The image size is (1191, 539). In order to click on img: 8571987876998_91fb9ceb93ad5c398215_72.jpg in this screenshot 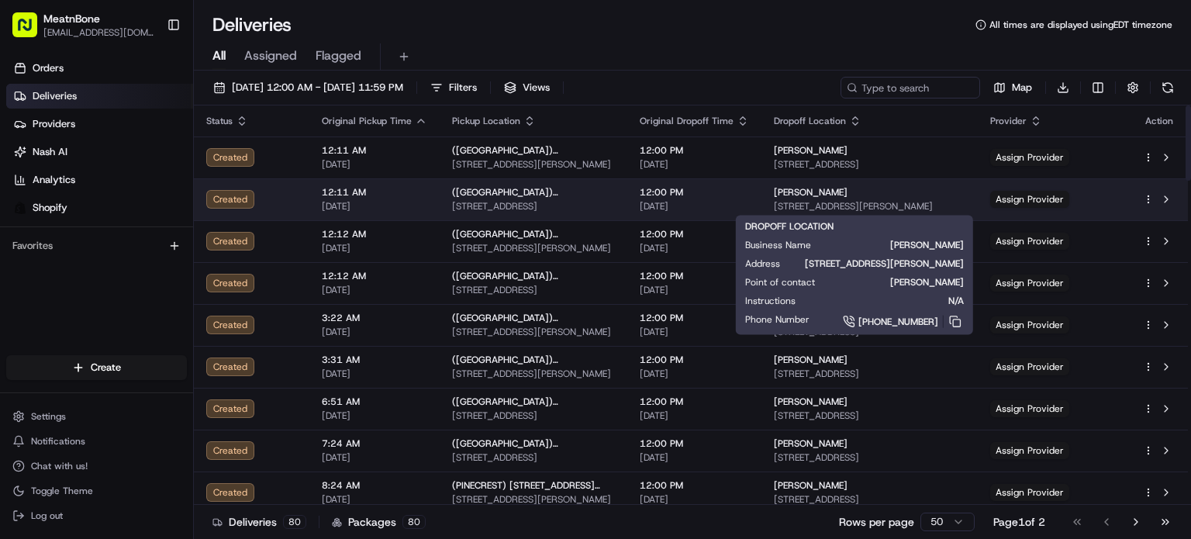, I will do `click(47, 161)`.